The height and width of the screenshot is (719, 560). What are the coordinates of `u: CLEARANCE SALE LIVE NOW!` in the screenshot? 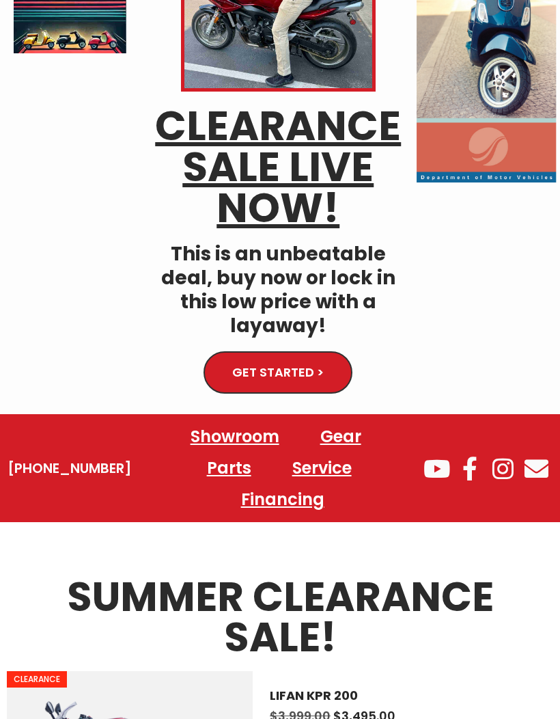 It's located at (278, 167).